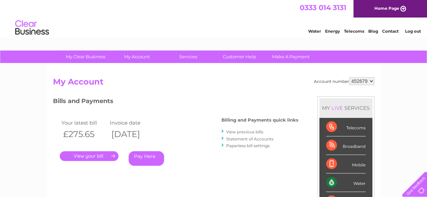  What do you see at coordinates (345, 183) in the screenshot?
I see `div: Water` at bounding box center [345, 183].